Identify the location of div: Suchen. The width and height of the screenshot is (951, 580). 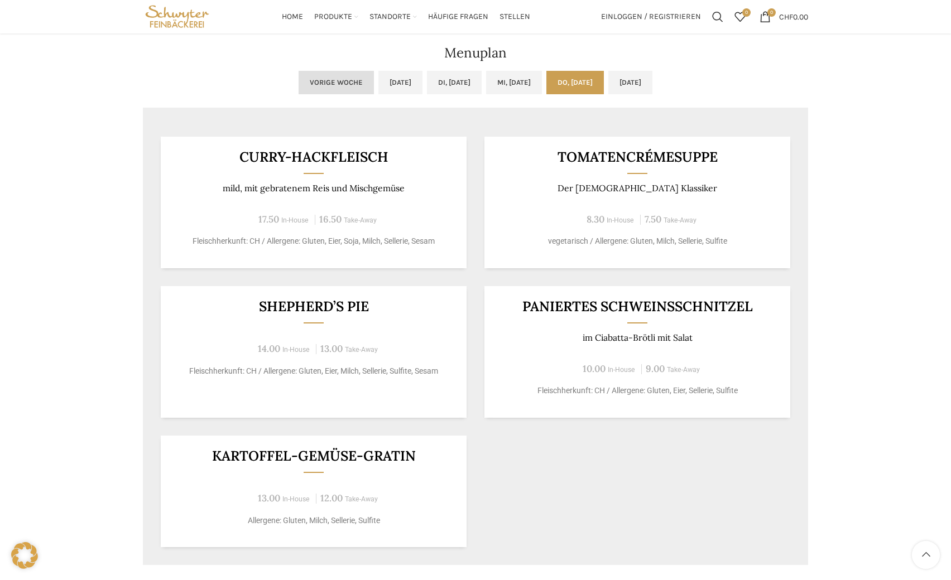
(718, 17).